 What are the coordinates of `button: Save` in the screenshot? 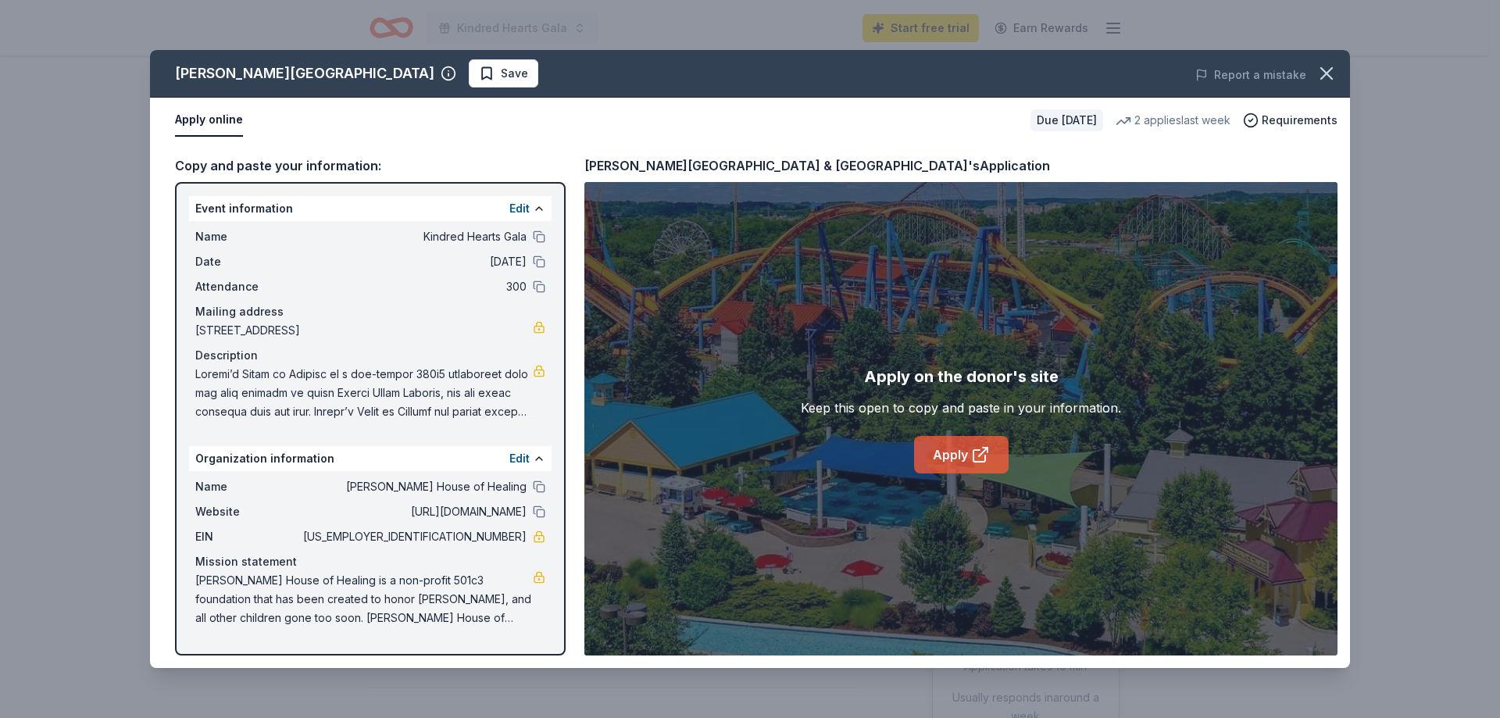 It's located at (503, 73).